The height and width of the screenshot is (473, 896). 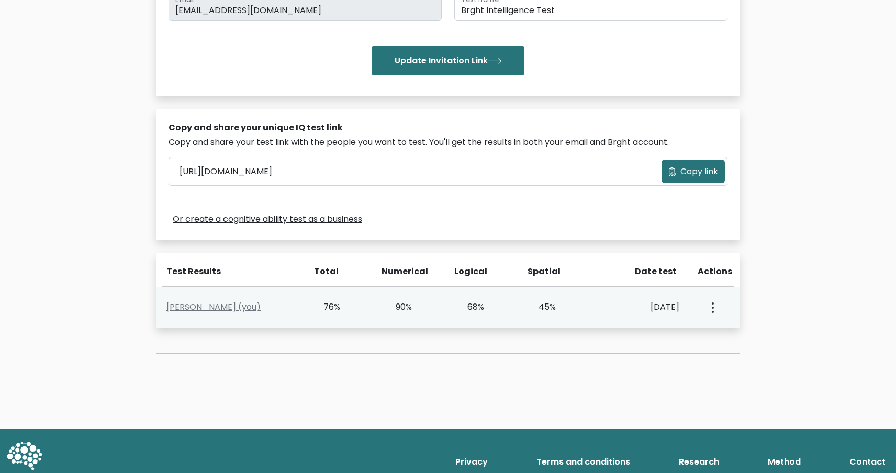 I want to click on div: Spatial, so click(x=543, y=272).